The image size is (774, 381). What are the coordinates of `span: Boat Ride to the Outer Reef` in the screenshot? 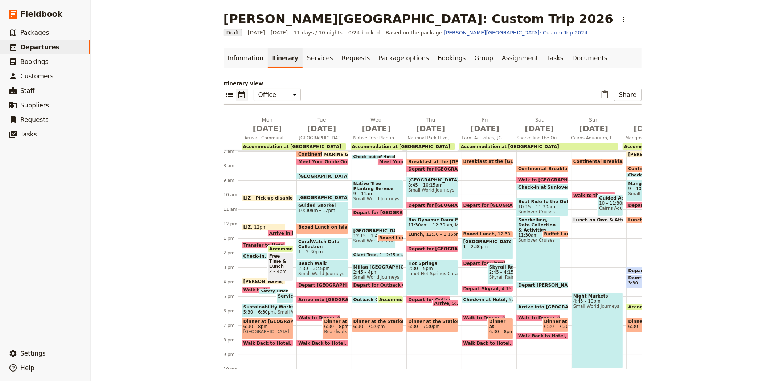 It's located at (542, 202).